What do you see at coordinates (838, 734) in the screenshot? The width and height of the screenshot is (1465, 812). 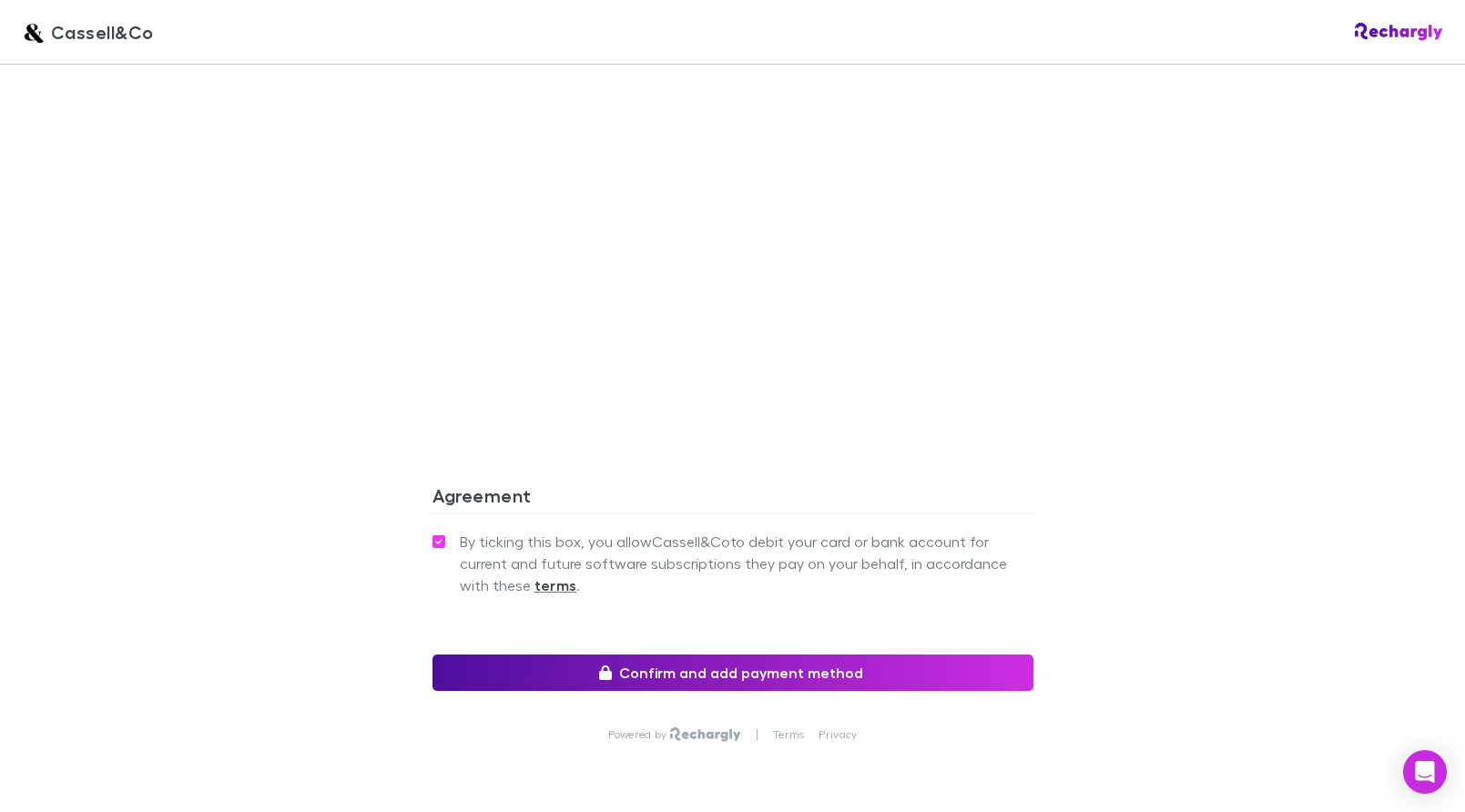 I see `p: Privacy` at bounding box center [838, 734].